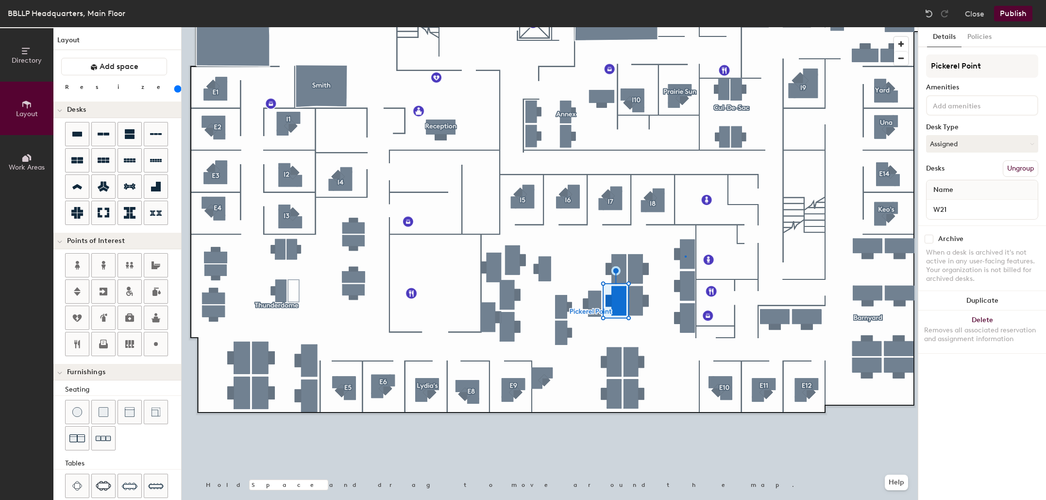 The height and width of the screenshot is (500, 1046). What do you see at coordinates (103, 486) in the screenshot?
I see `img: Six seat table` at bounding box center [103, 486].